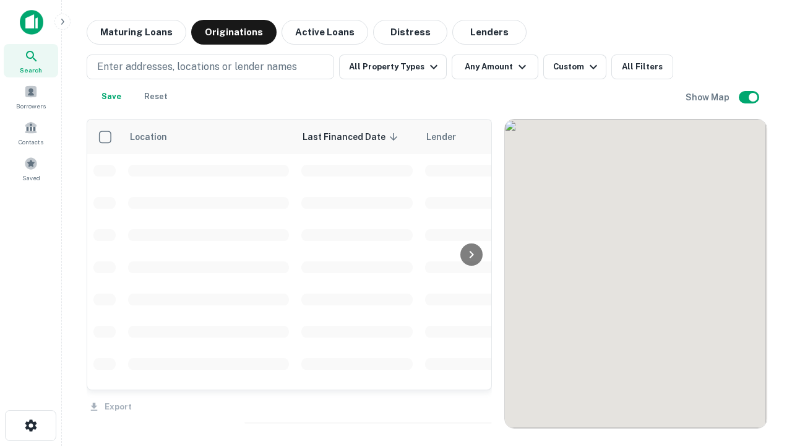 The width and height of the screenshot is (792, 446). I want to click on button: Active Loans, so click(325, 32).